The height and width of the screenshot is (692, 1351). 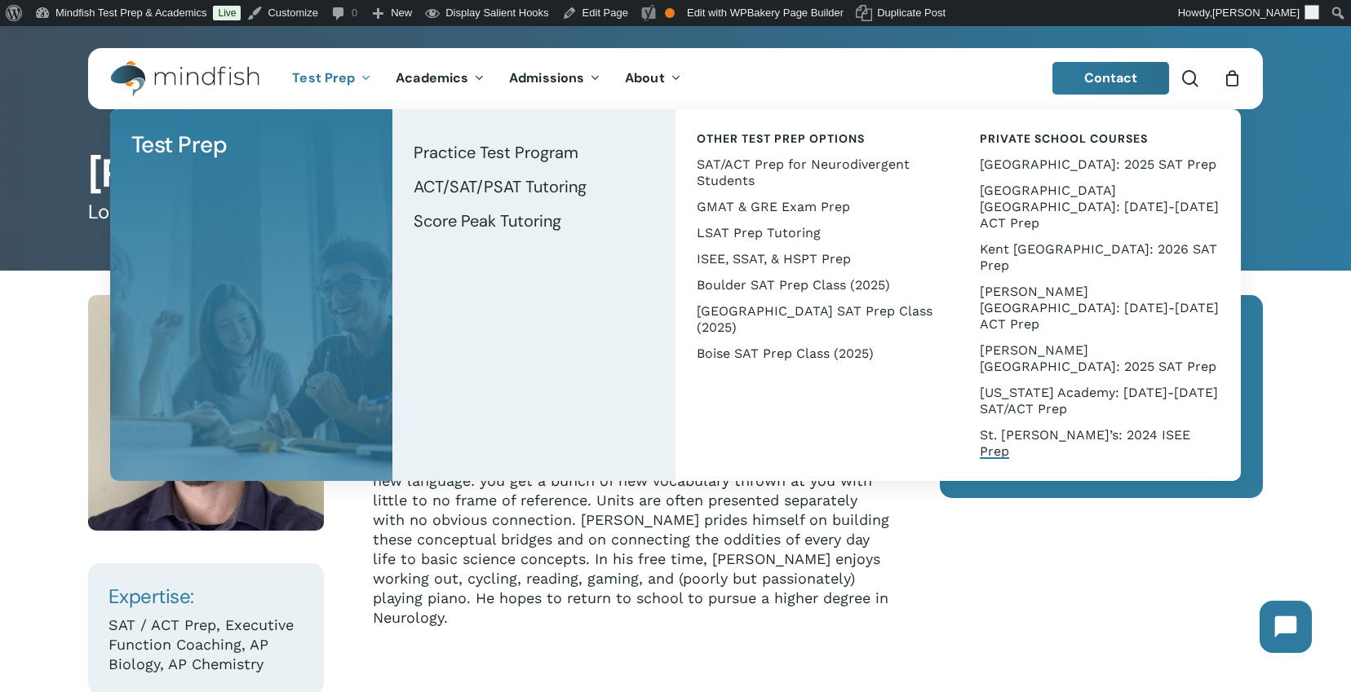 I want to click on span: Admissions, so click(x=546, y=77).